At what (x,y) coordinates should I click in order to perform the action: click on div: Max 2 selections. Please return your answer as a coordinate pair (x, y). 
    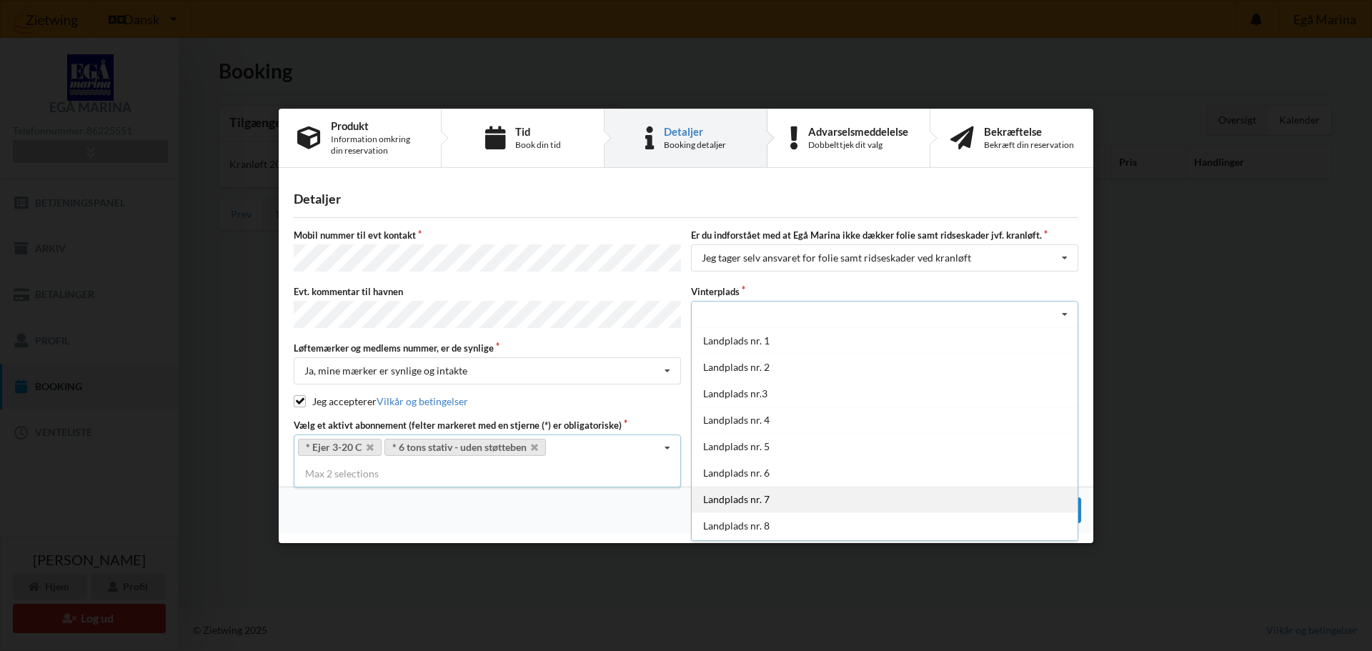
    Looking at the image, I should click on (487, 473).